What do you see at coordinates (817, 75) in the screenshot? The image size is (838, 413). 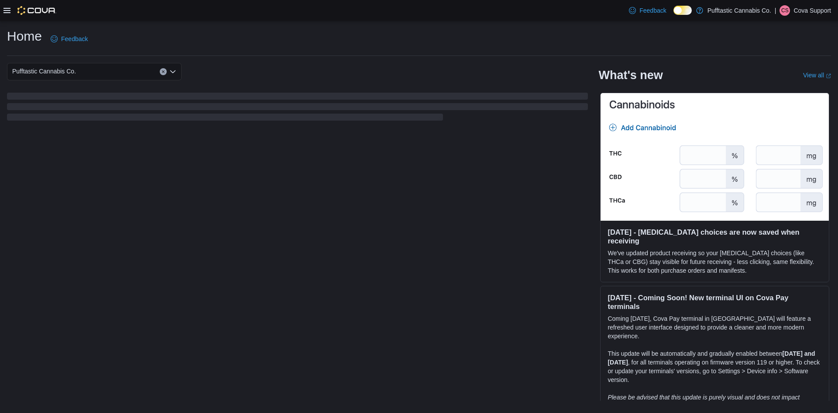 I see `a: View allExternal link` at bounding box center [817, 75].